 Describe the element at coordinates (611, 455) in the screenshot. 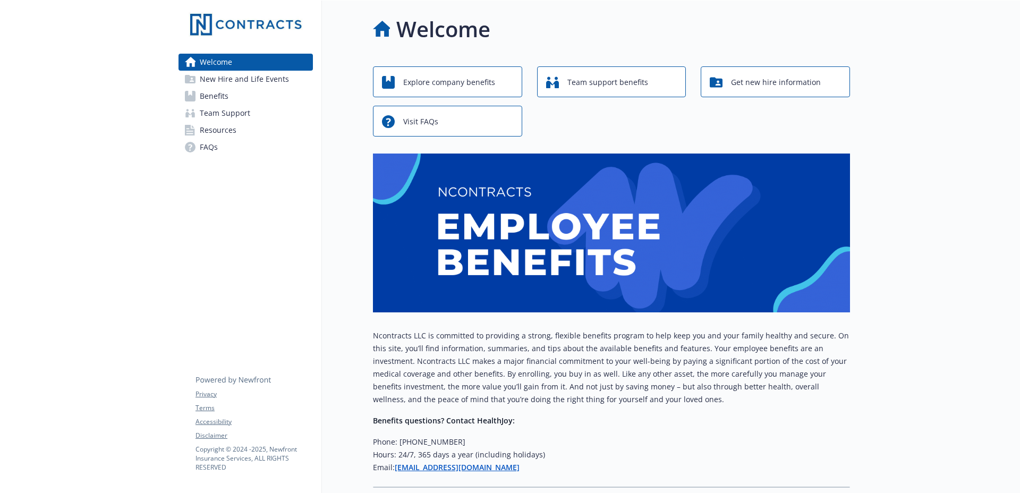

I see `h6: Hours: 24/7, 365 days a year (including holidays)​` at that location.